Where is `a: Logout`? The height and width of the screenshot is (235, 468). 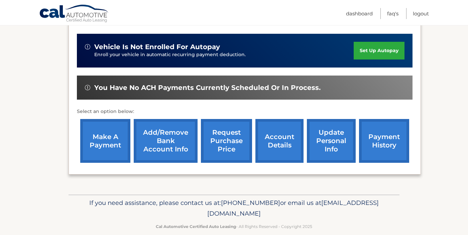
a: Logout is located at coordinates (421, 13).